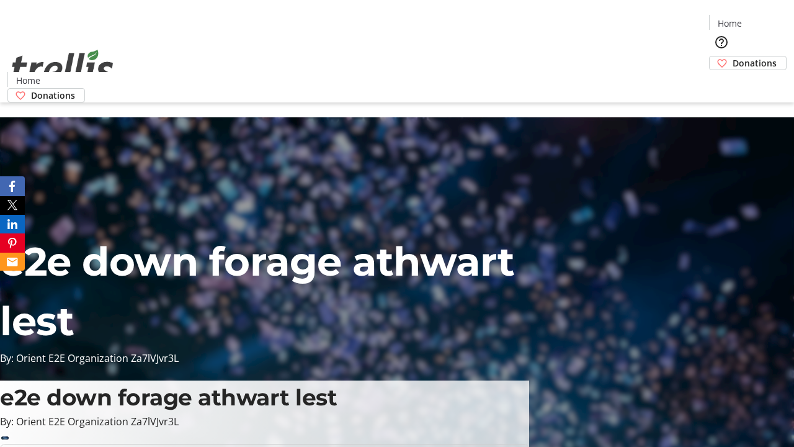  Describe the element at coordinates (63, 67) in the screenshot. I see `img: Orient E2E Organization Za7lVJvr3L's Logo` at that location.